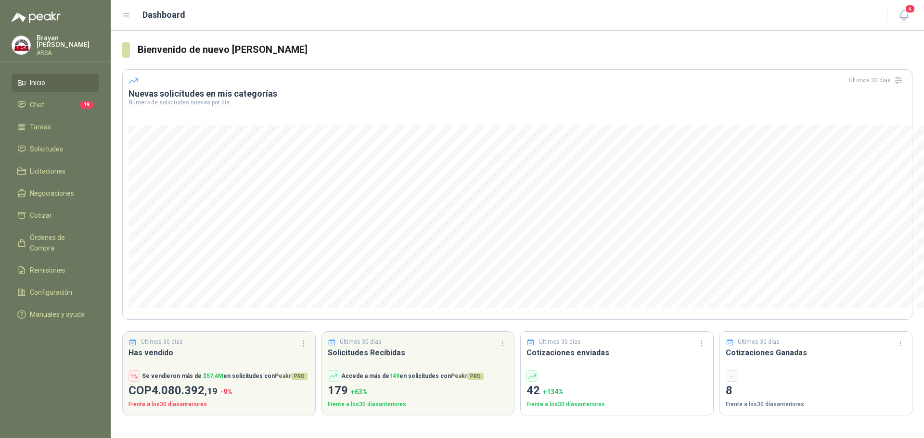 Image resolution: width=924 pixels, height=438 pixels. What do you see at coordinates (394, 376) in the screenshot?
I see `span: 149` at bounding box center [394, 376].